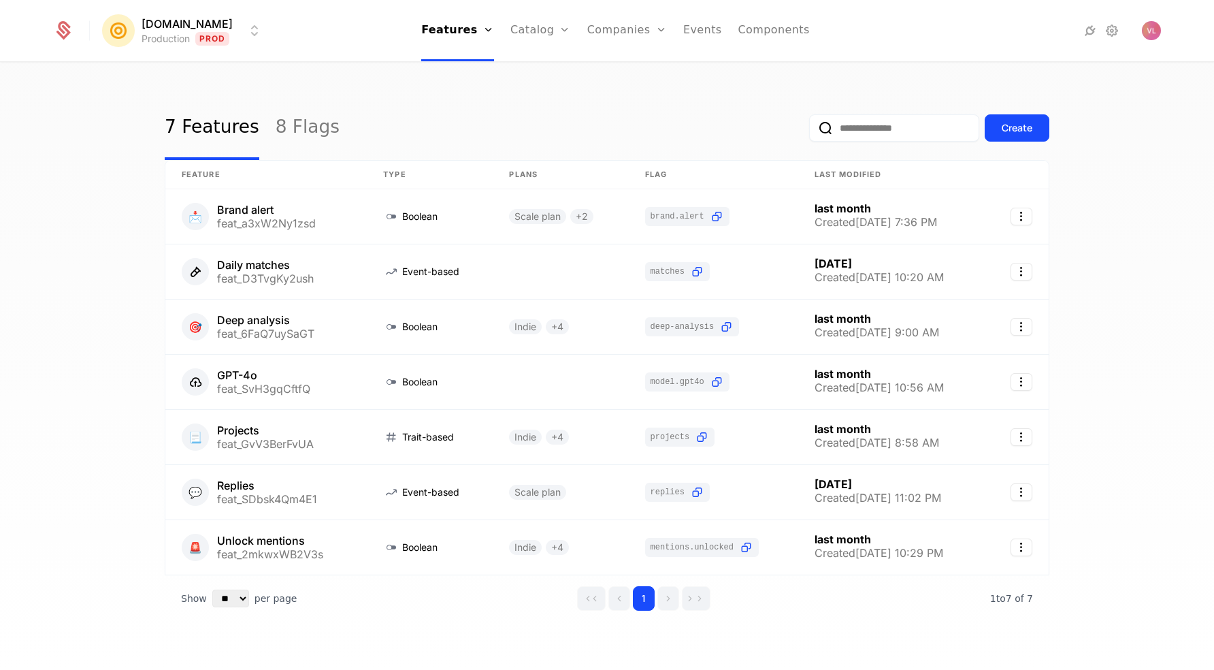 This screenshot has width=1214, height=670. What do you see at coordinates (1152, 31) in the screenshot?
I see `img: Vlad Len` at bounding box center [1152, 31].